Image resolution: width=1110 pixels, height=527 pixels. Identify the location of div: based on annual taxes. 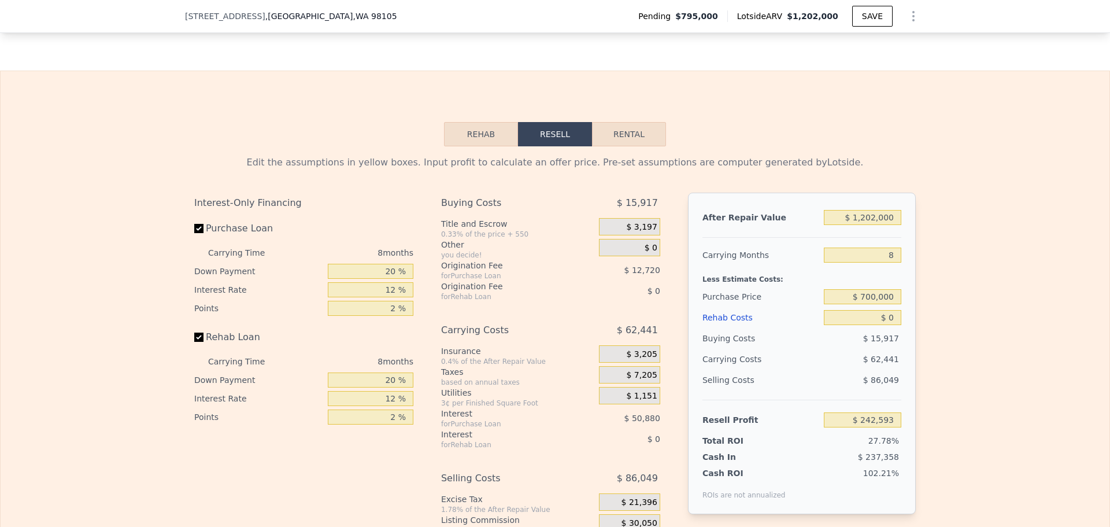
(517, 382).